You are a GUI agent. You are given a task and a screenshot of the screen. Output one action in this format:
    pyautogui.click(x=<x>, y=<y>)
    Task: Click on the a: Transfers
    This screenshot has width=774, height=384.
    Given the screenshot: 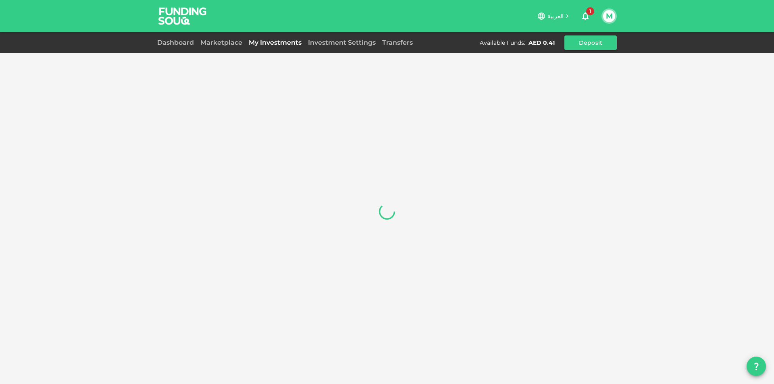 What is the action you would take?
    pyautogui.click(x=397, y=42)
    